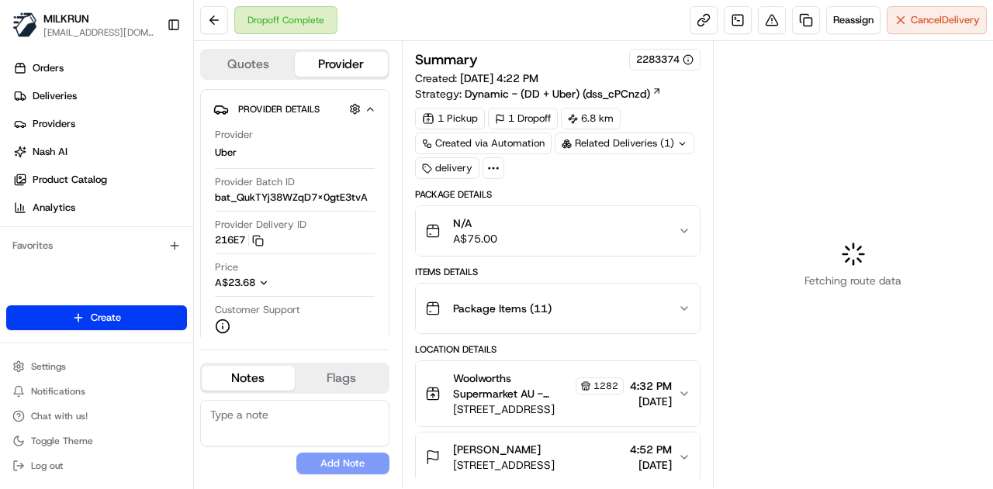  Describe the element at coordinates (665, 60) in the screenshot. I see `div: 2283374` at that location.